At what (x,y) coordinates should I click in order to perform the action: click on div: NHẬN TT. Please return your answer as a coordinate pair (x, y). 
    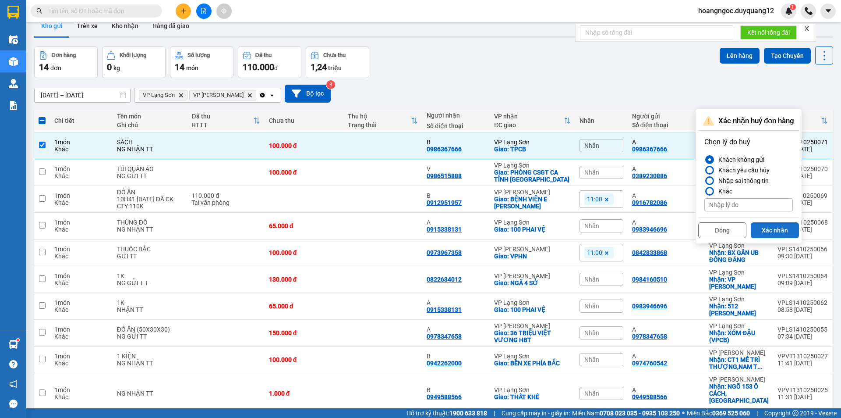
    Looking at the image, I should click on (150, 309).